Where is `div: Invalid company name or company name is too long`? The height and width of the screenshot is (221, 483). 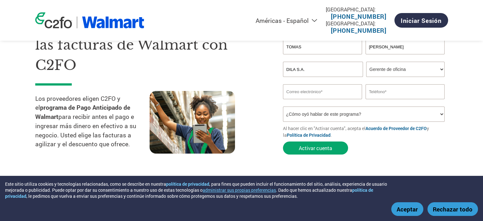 div: Invalid company name or company name is too long is located at coordinates (364, 79).